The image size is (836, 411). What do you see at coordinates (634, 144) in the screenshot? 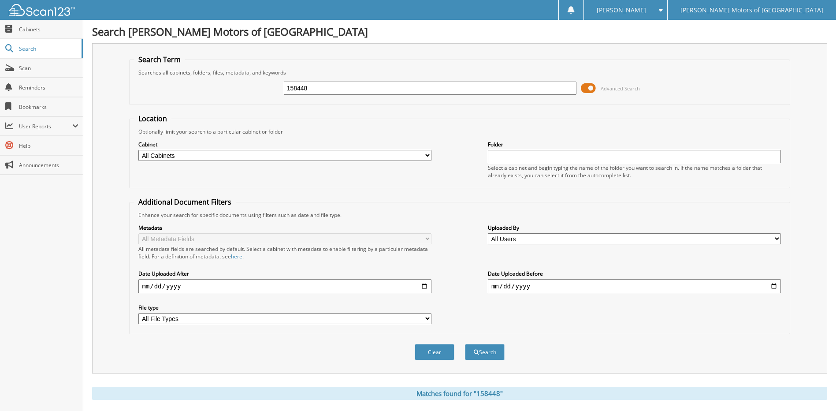
I see `label: Folder` at bounding box center [634, 144].